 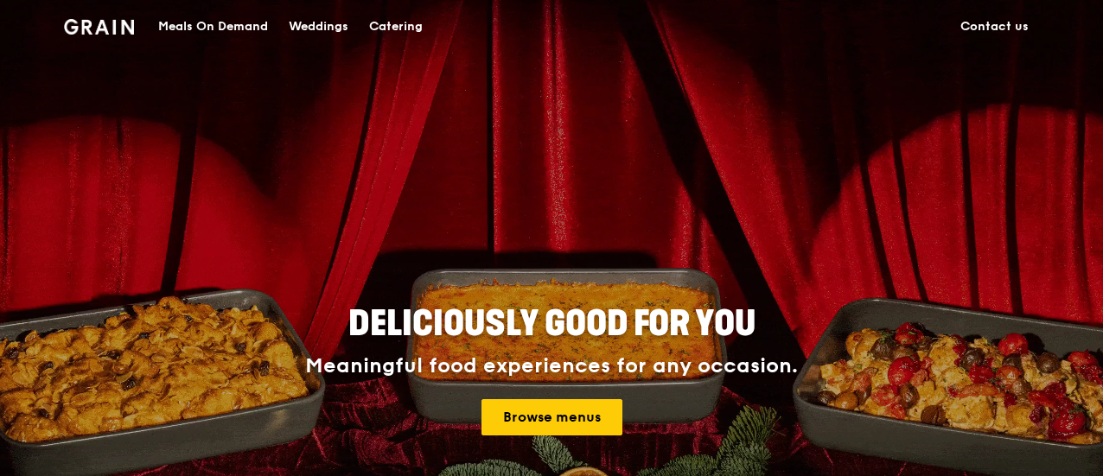 What do you see at coordinates (551, 417) in the screenshot?
I see `a: Browse menus` at bounding box center [551, 417].